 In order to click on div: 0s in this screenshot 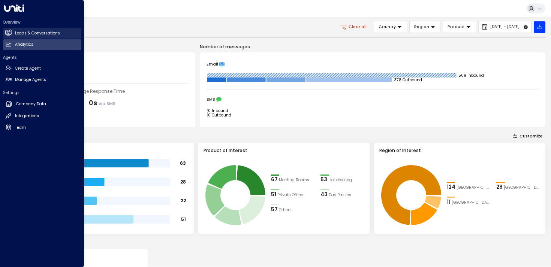, I will do `click(102, 103)`.